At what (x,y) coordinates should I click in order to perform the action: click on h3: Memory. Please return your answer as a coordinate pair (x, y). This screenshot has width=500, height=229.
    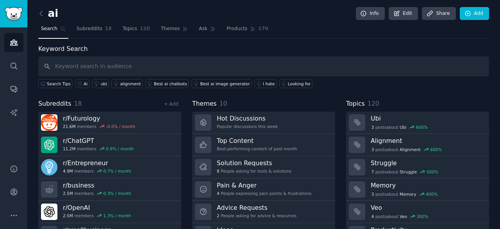
    Looking at the image, I should click on (427, 185).